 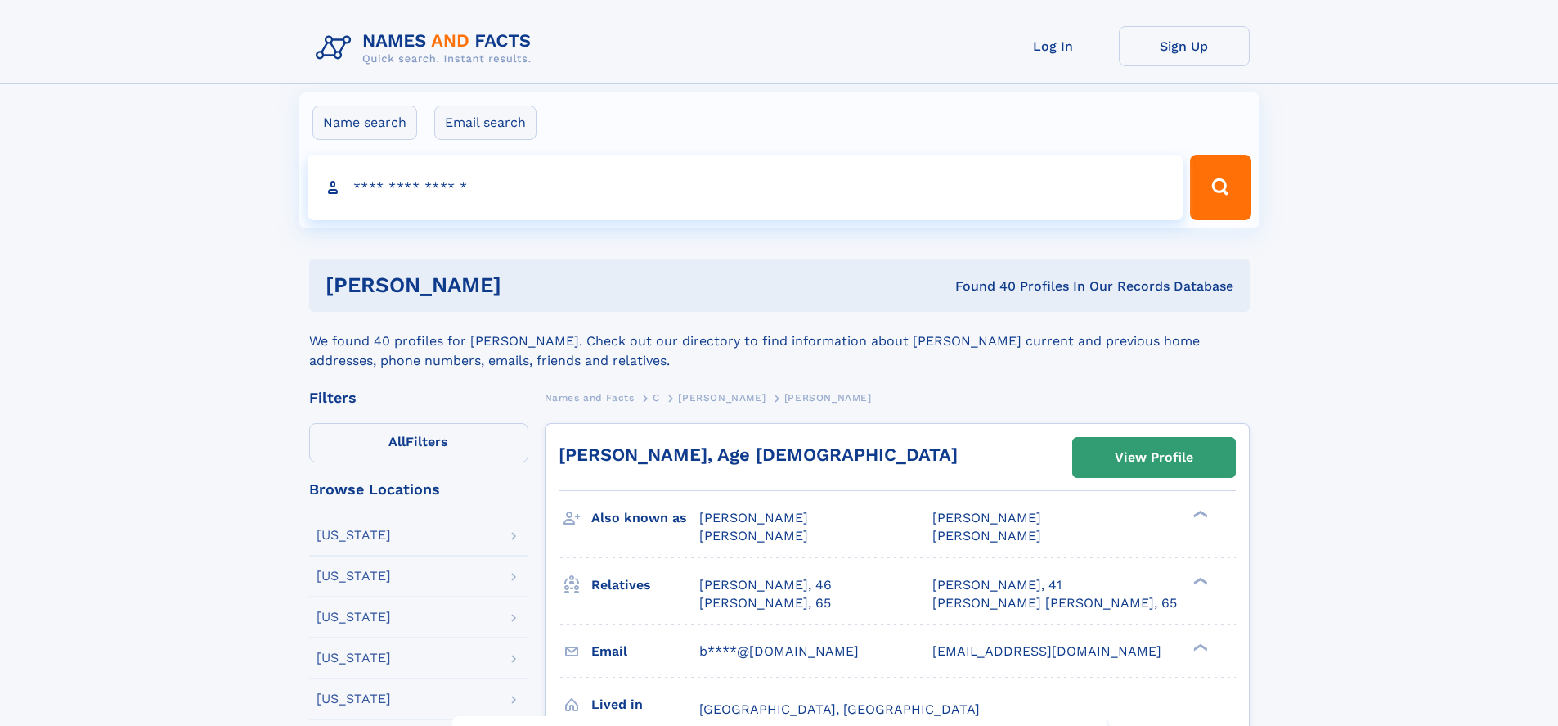 What do you see at coordinates (397, 441) in the screenshot?
I see `span: All` at bounding box center [397, 441].